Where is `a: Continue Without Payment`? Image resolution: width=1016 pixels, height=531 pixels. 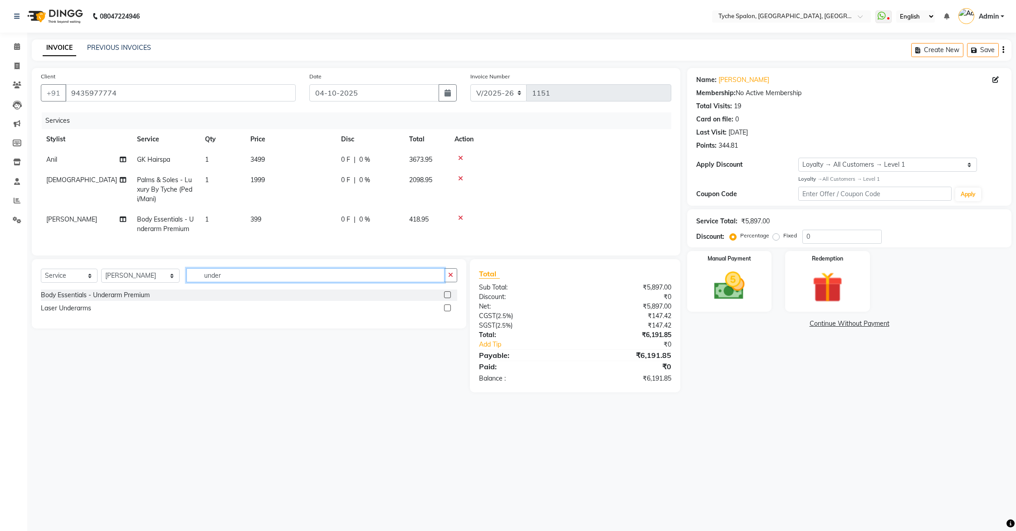
a: Continue Without Payment is located at coordinates (849, 324).